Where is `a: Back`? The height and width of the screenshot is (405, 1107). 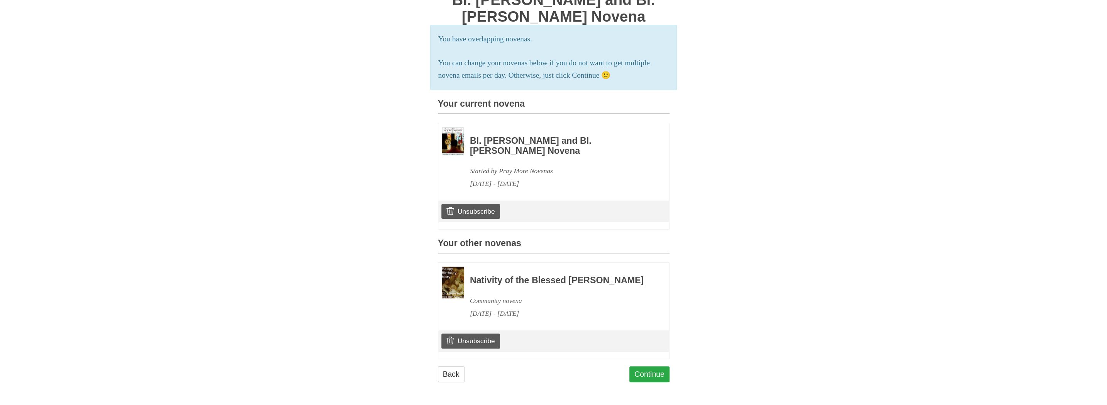
a: Back is located at coordinates (451, 374).